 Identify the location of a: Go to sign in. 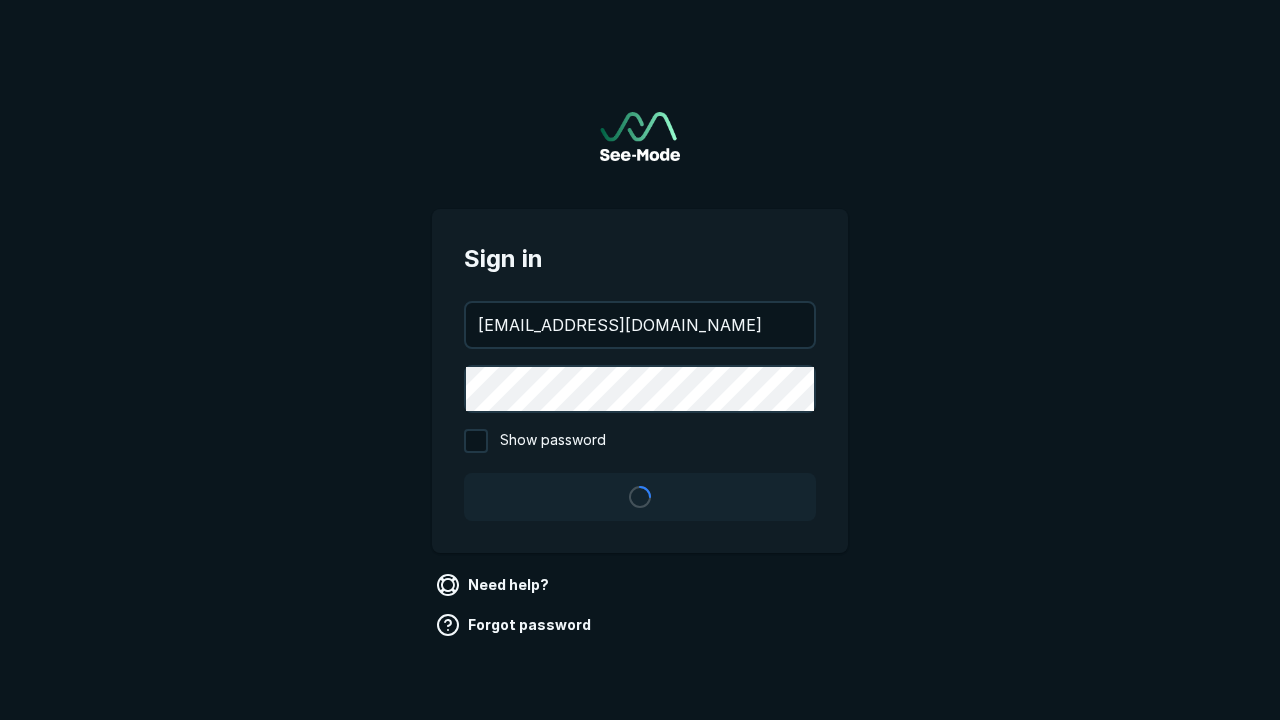
(640, 136).